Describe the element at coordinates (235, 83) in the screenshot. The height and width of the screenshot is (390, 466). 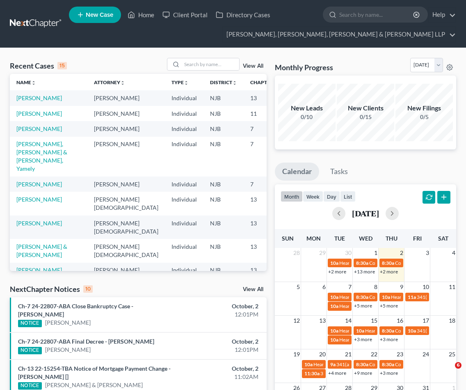
I see `i: unfold_more` at that location.